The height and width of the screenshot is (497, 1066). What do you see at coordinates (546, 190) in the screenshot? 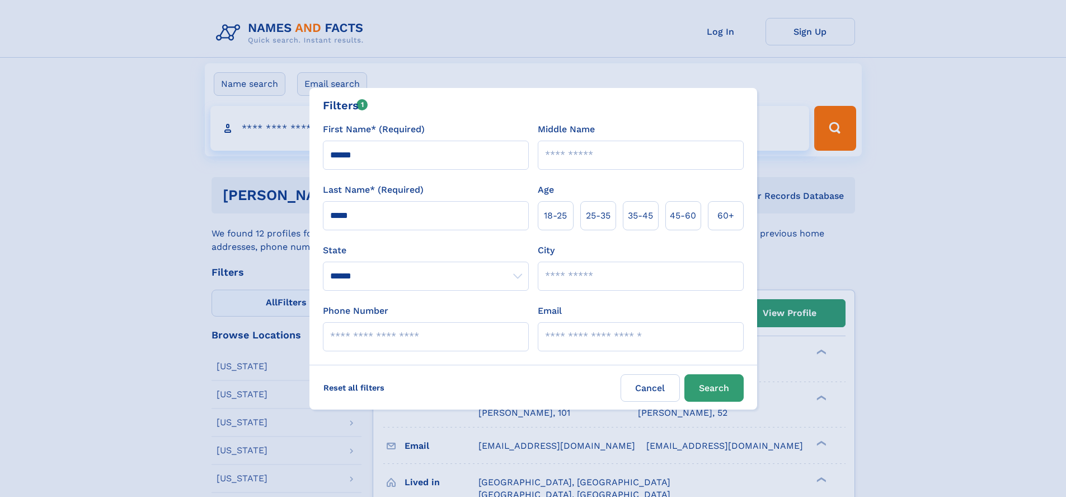
I see `label: Age` at bounding box center [546, 190].